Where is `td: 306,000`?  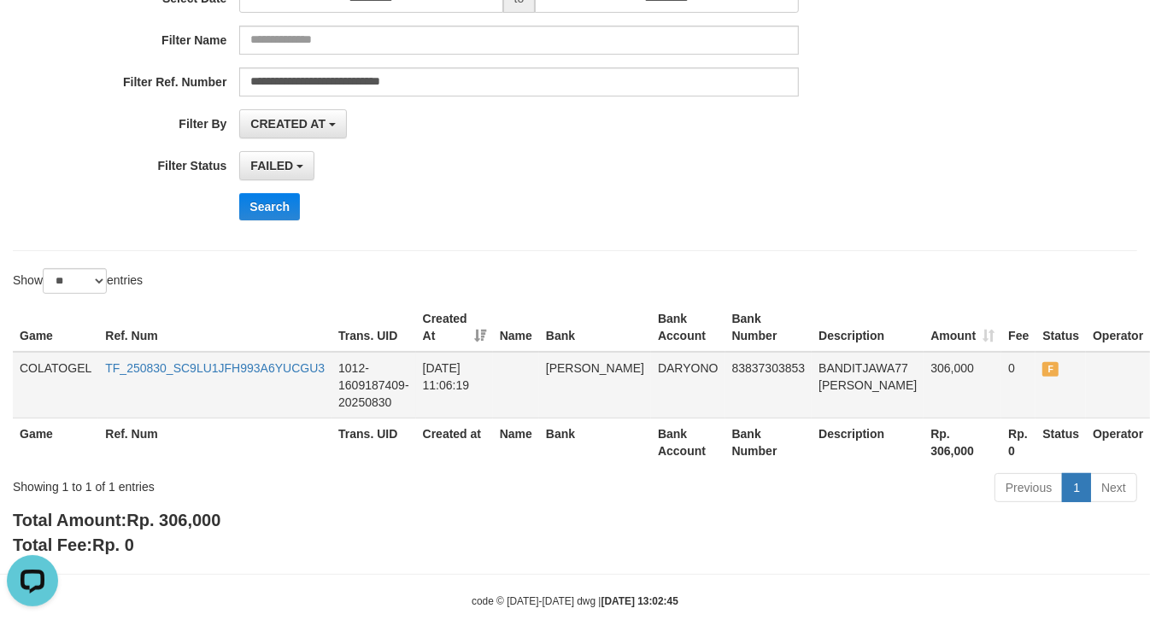
td: 306,000 is located at coordinates (962, 385).